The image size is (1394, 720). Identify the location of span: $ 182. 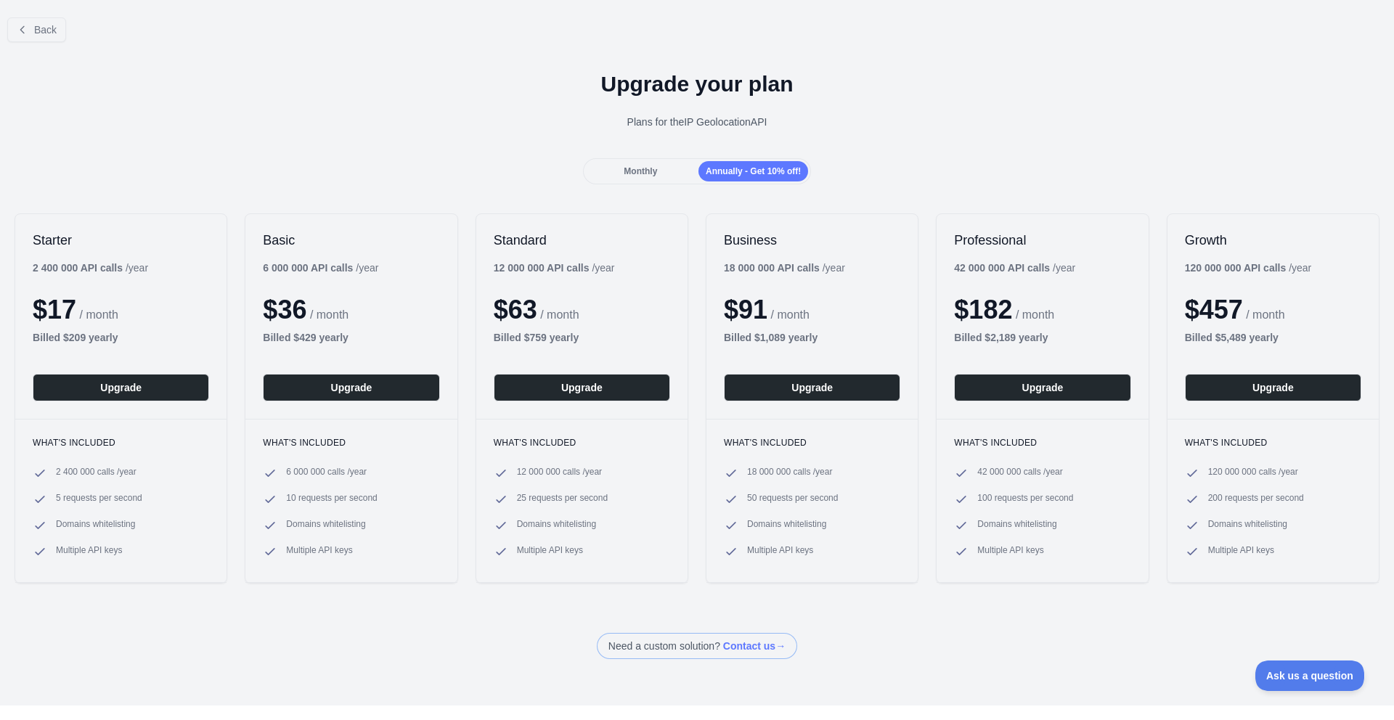
(983, 309).